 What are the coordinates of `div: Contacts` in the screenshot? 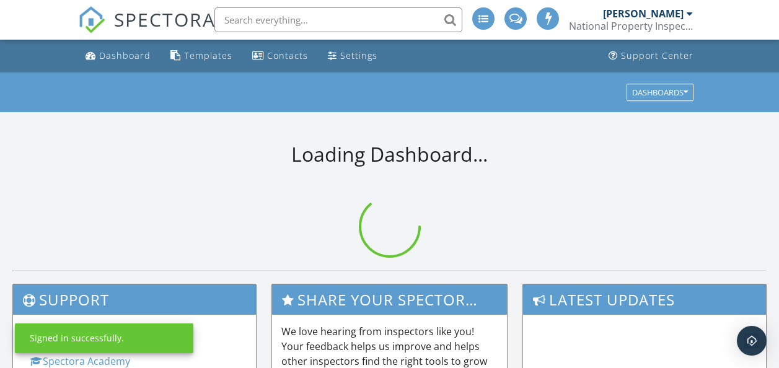 It's located at (288, 55).